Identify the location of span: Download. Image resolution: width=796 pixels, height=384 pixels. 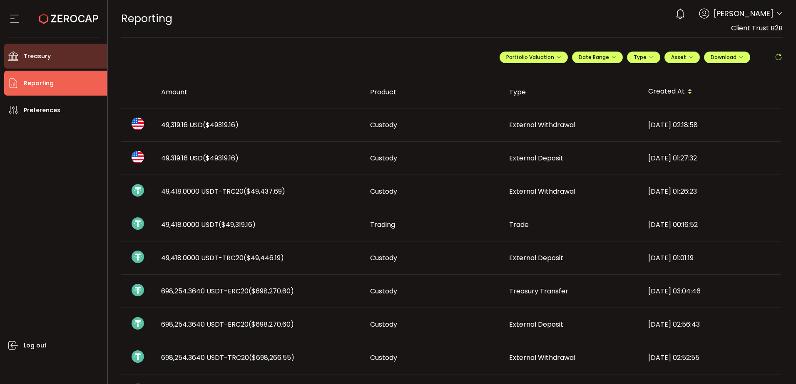
(727, 57).